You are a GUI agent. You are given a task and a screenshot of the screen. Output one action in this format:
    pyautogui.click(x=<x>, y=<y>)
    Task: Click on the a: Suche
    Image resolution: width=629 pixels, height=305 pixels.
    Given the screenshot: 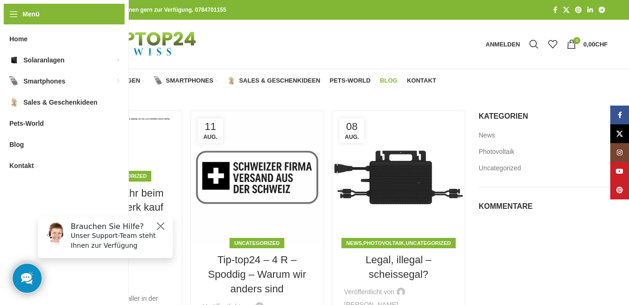 What is the action you would take?
    pyautogui.click(x=534, y=44)
    